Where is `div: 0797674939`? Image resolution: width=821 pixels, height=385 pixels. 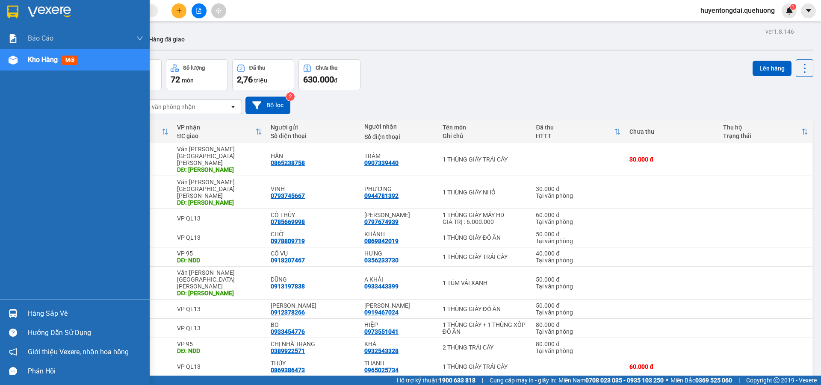 div: 0797674939 is located at coordinates (381, 222).